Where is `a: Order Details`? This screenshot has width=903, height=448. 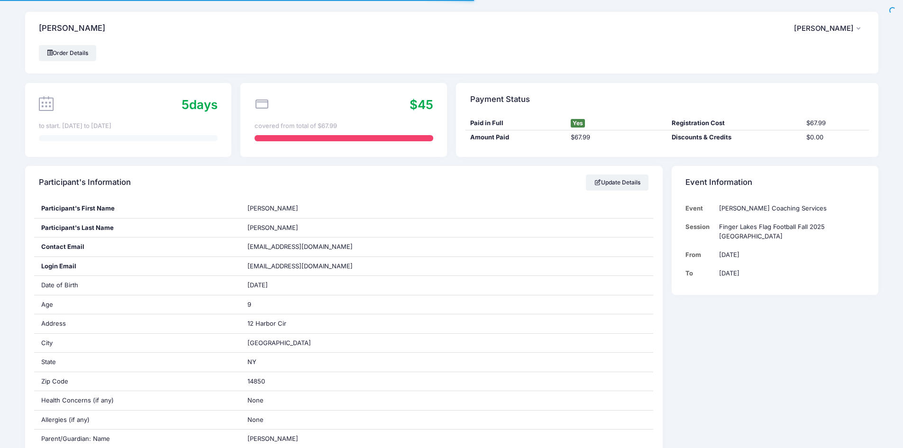
a: Order Details is located at coordinates (68, 53).